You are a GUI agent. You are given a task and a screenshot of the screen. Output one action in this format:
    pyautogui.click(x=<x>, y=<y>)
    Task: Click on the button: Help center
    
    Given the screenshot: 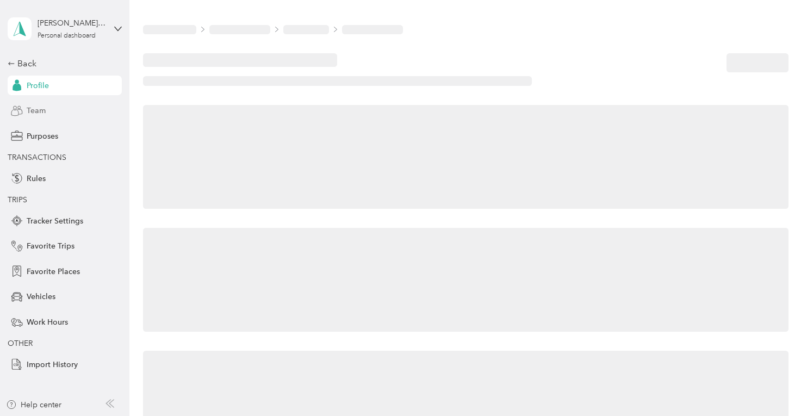 What is the action you would take?
    pyautogui.click(x=34, y=405)
    